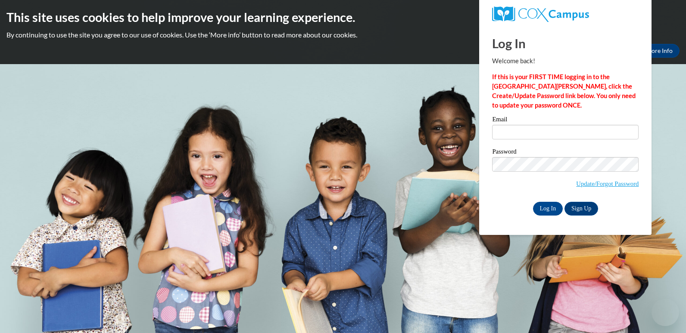 The height and width of the screenshot is (333, 686). What do you see at coordinates (343, 35) in the screenshot?
I see `p: By continuing to use the site you agree to our use of cookies. Use the ‘More info’ button to read...` at bounding box center [343, 35].